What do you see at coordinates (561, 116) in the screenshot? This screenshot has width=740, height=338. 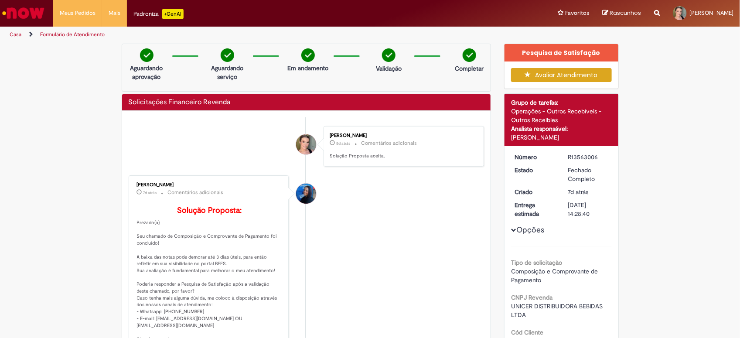 I see `div: Operações - Outros Recebíveis - Outros Receibles` at bounding box center [561, 116].